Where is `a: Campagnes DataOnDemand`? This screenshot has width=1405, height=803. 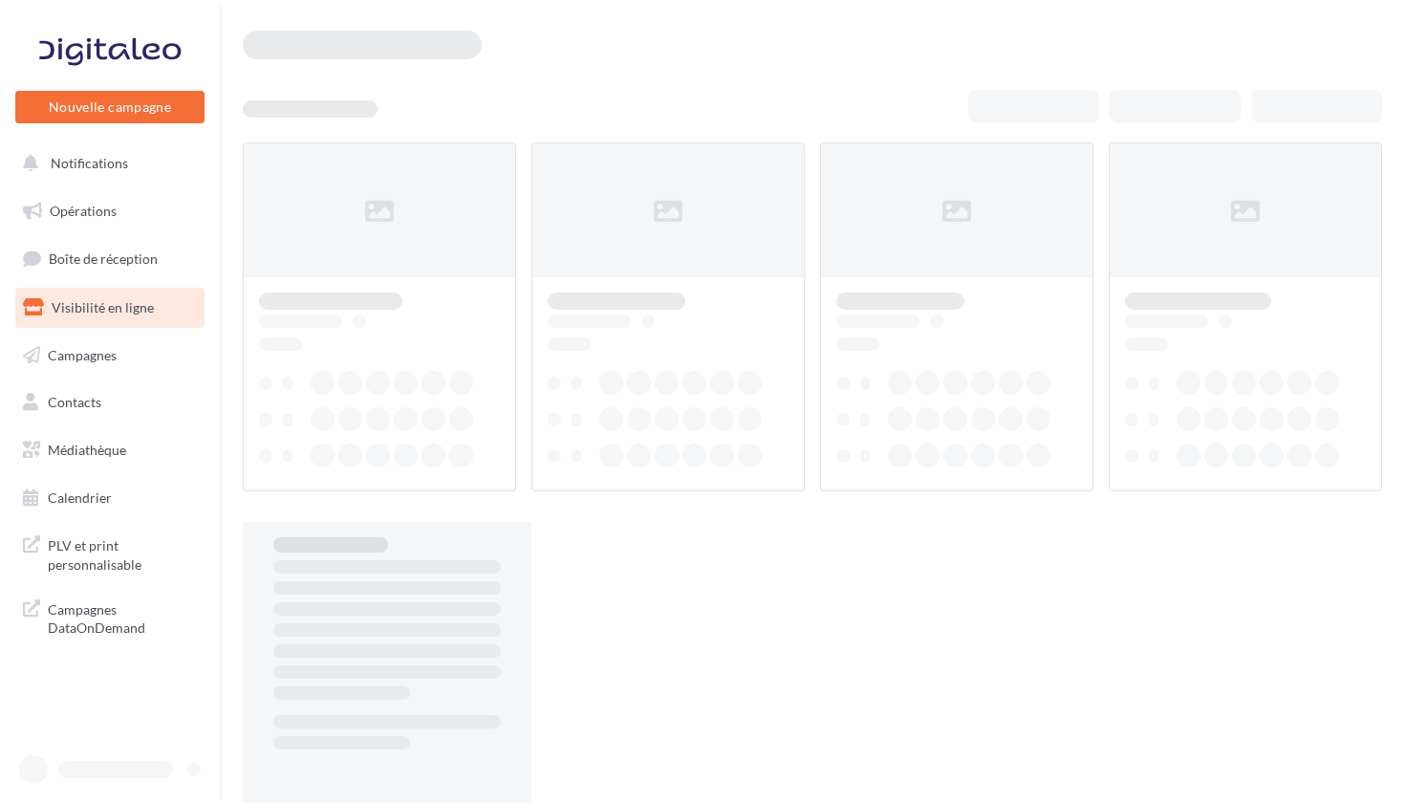 a: Campagnes DataOnDemand is located at coordinates (110, 616).